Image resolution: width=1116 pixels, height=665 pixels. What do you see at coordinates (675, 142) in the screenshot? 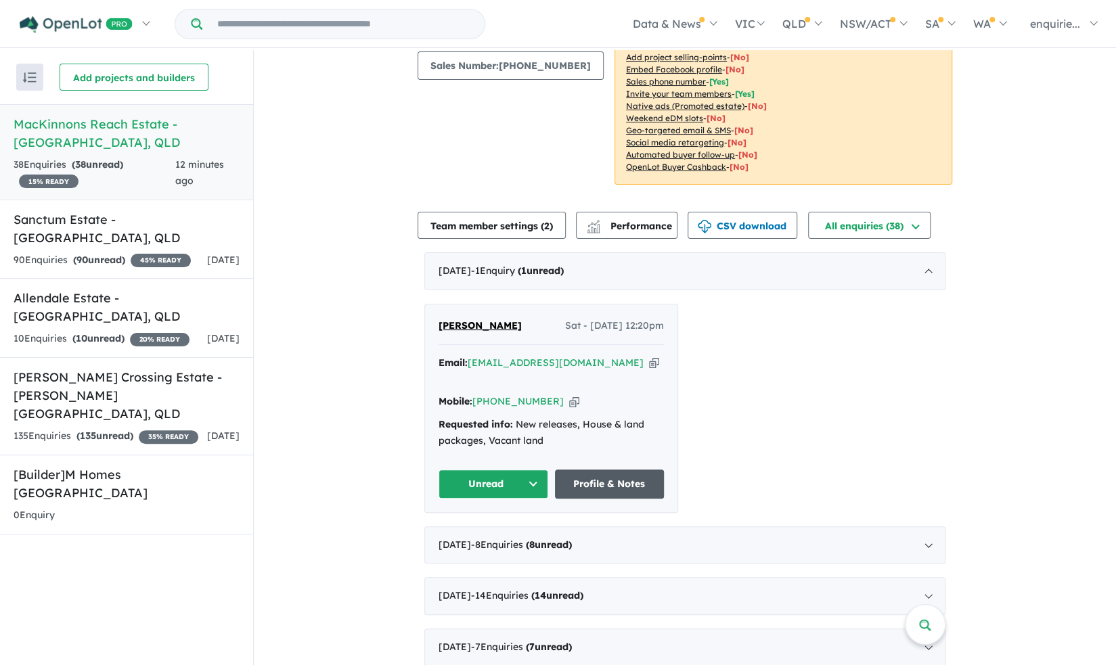
I see `u: Social media retargeting` at bounding box center [675, 142].